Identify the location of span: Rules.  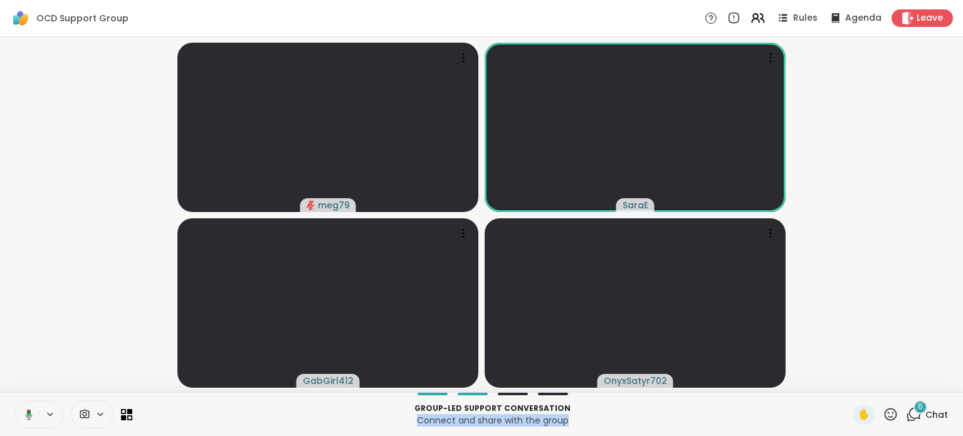
(805, 18).